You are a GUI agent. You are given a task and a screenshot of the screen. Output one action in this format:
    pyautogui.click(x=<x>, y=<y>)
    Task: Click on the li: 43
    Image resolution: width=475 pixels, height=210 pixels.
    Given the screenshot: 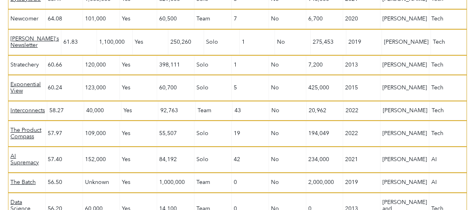 What is the action you would take?
    pyautogui.click(x=251, y=111)
    